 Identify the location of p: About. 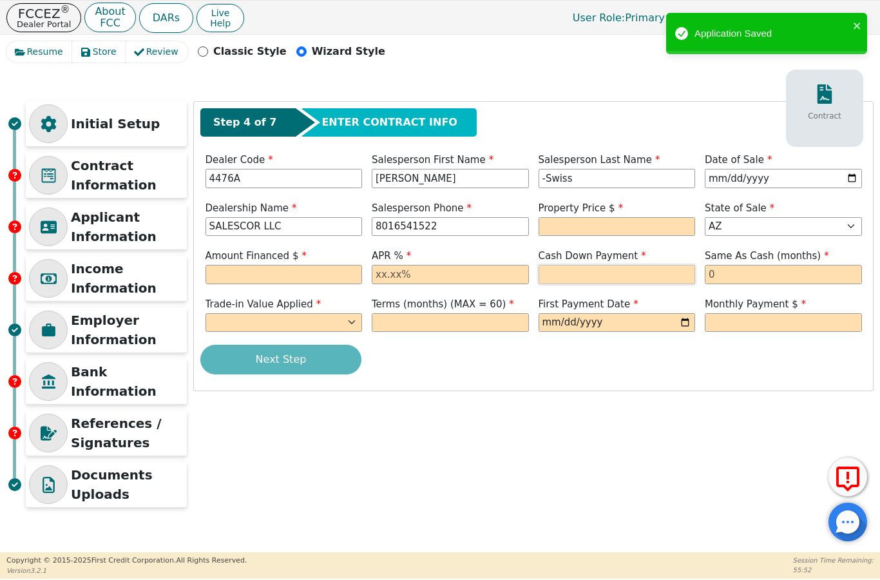
(109, 12).